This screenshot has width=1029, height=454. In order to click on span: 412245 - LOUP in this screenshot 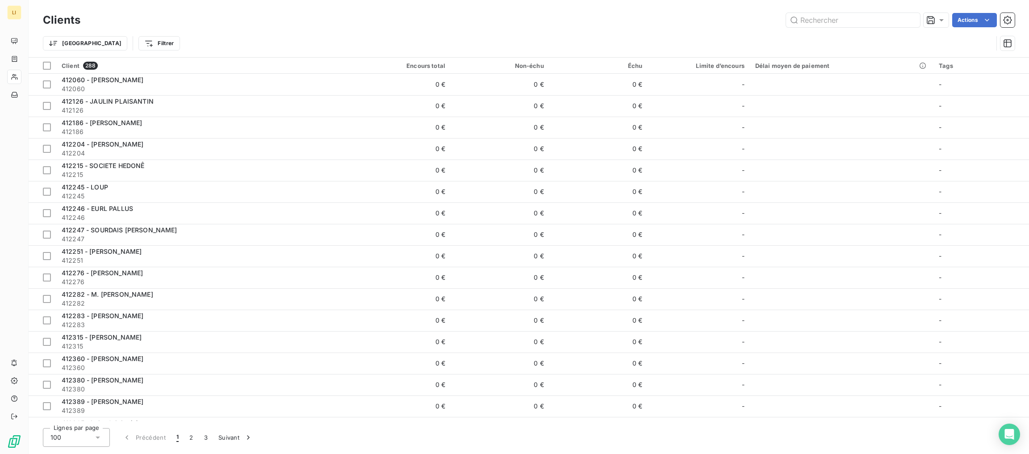, I will do `click(85, 187)`.